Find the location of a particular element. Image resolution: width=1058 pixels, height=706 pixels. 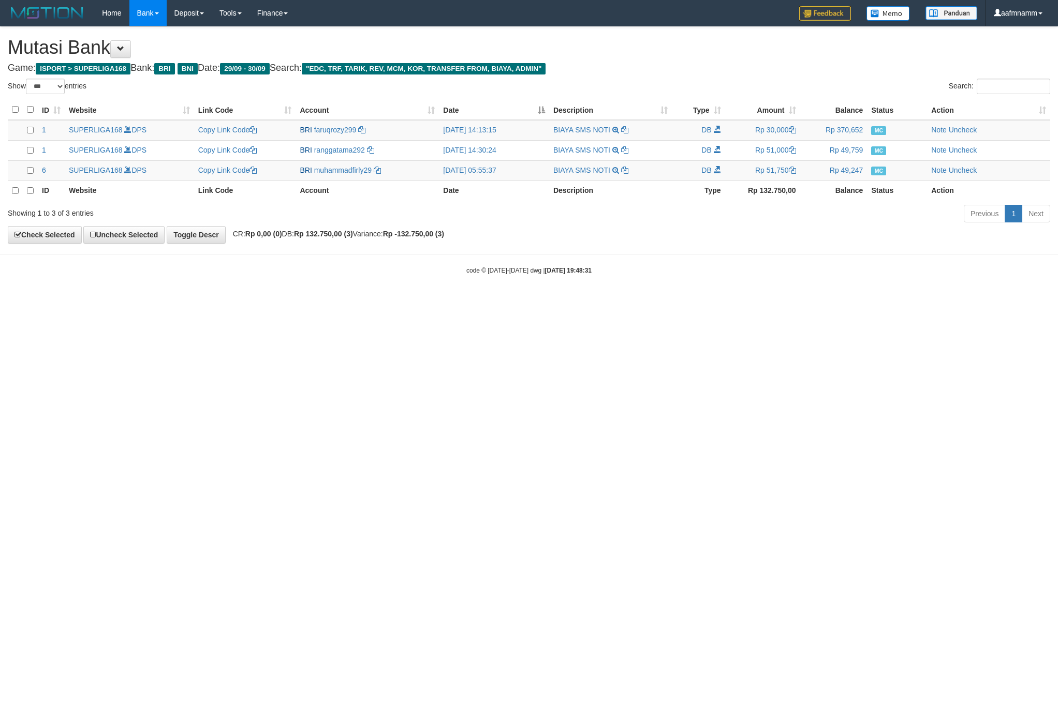

th: Type is located at coordinates (698, 190).